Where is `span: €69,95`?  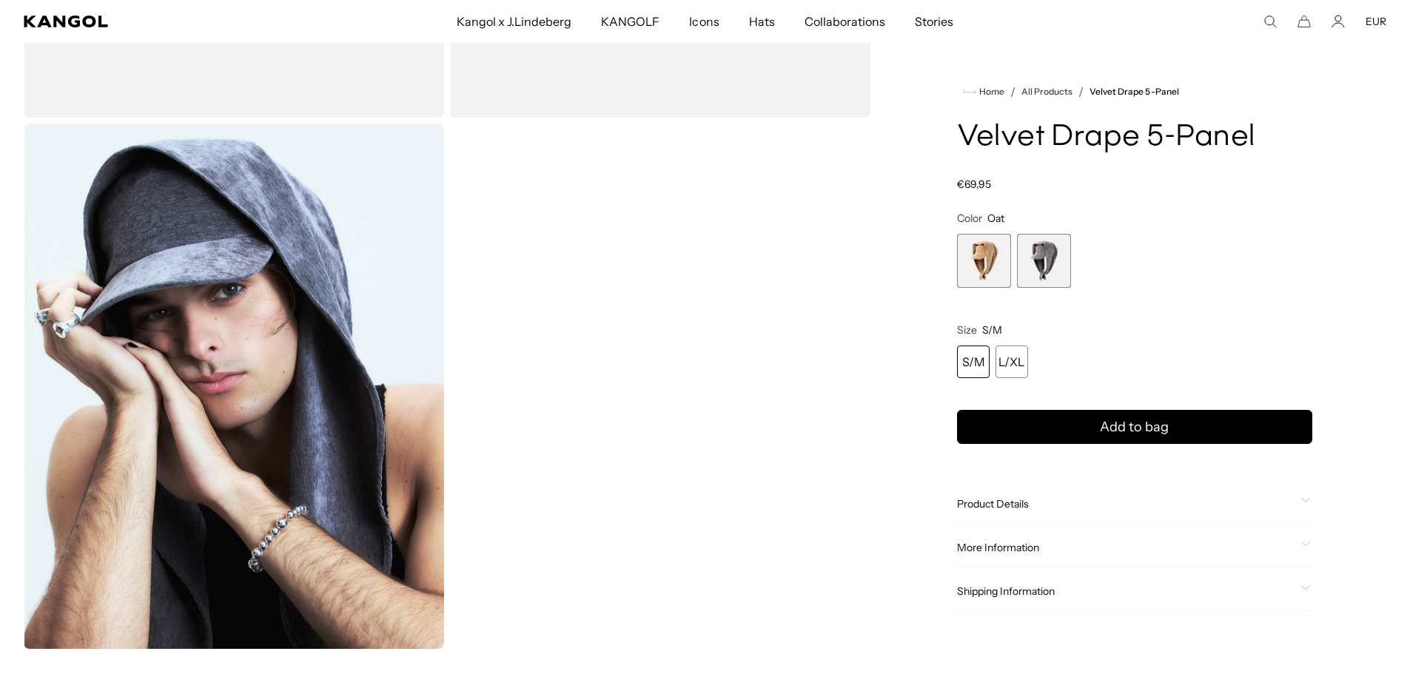 span: €69,95 is located at coordinates (974, 184).